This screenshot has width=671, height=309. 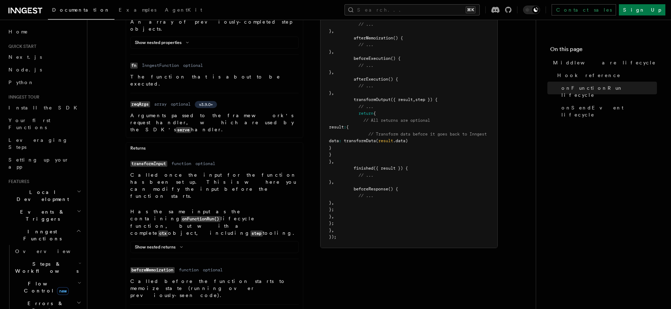 What do you see at coordinates (23, 97) in the screenshot?
I see `span: Inngest tour` at bounding box center [23, 97].